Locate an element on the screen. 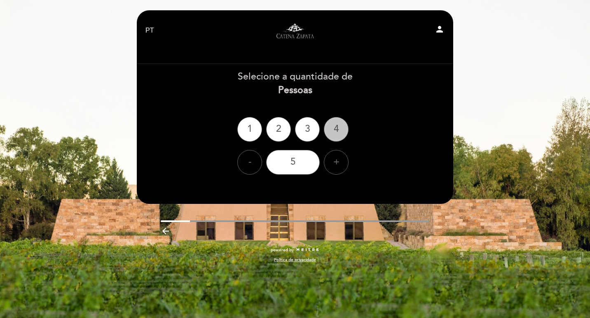  button: person is located at coordinates (440, 30).